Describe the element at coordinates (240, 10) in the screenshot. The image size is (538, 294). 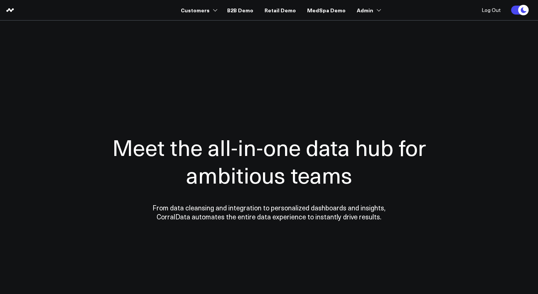
I see `a: B2B Demo` at that location.